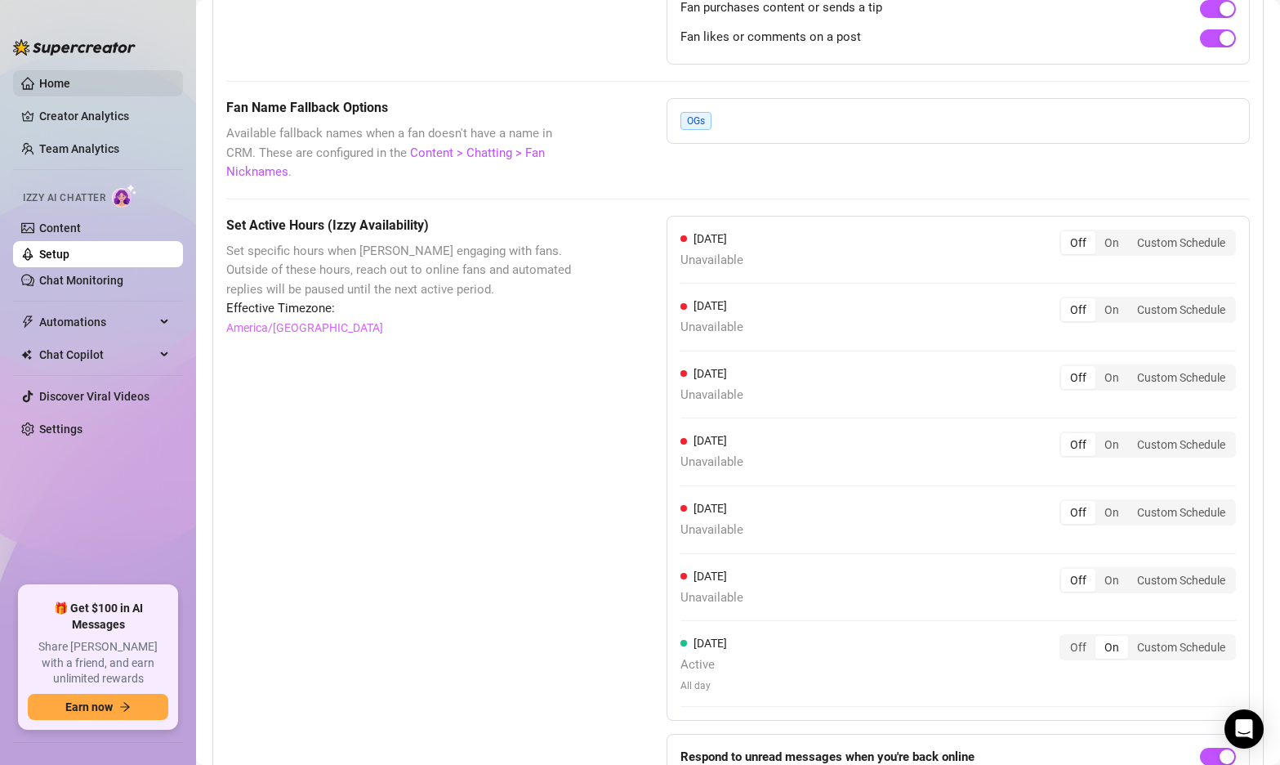  What do you see at coordinates (125, 707) in the screenshot?
I see `span: arrow-right` at bounding box center [125, 707].